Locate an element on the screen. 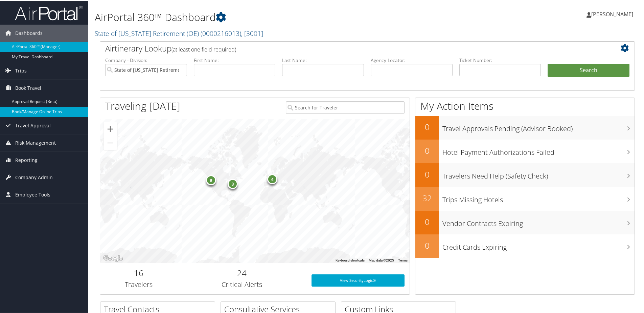 The height and width of the screenshot is (313, 644). button: Search is located at coordinates (589, 70).